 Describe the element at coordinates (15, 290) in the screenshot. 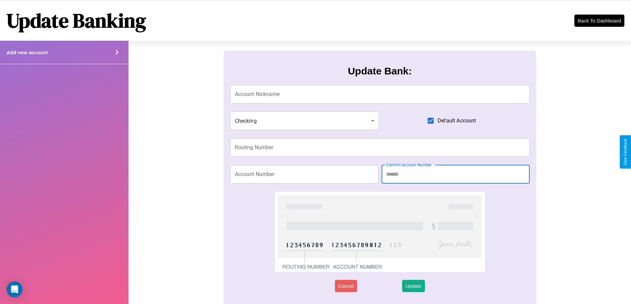

I see `div: Open Intercom Messenger` at that location.